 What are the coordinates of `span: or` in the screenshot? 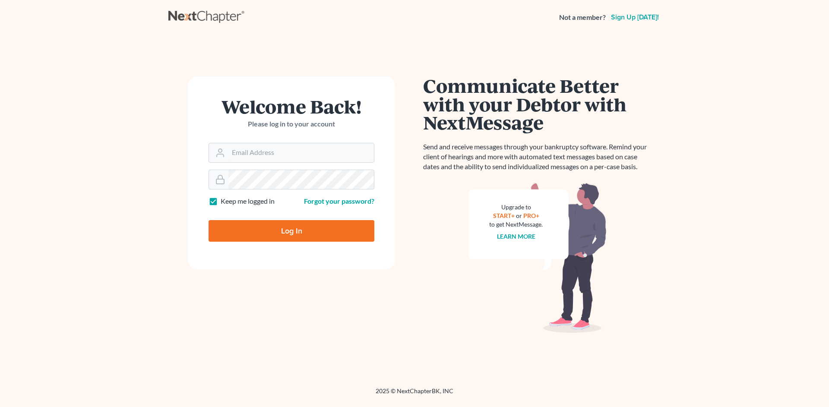 It's located at (519, 215).